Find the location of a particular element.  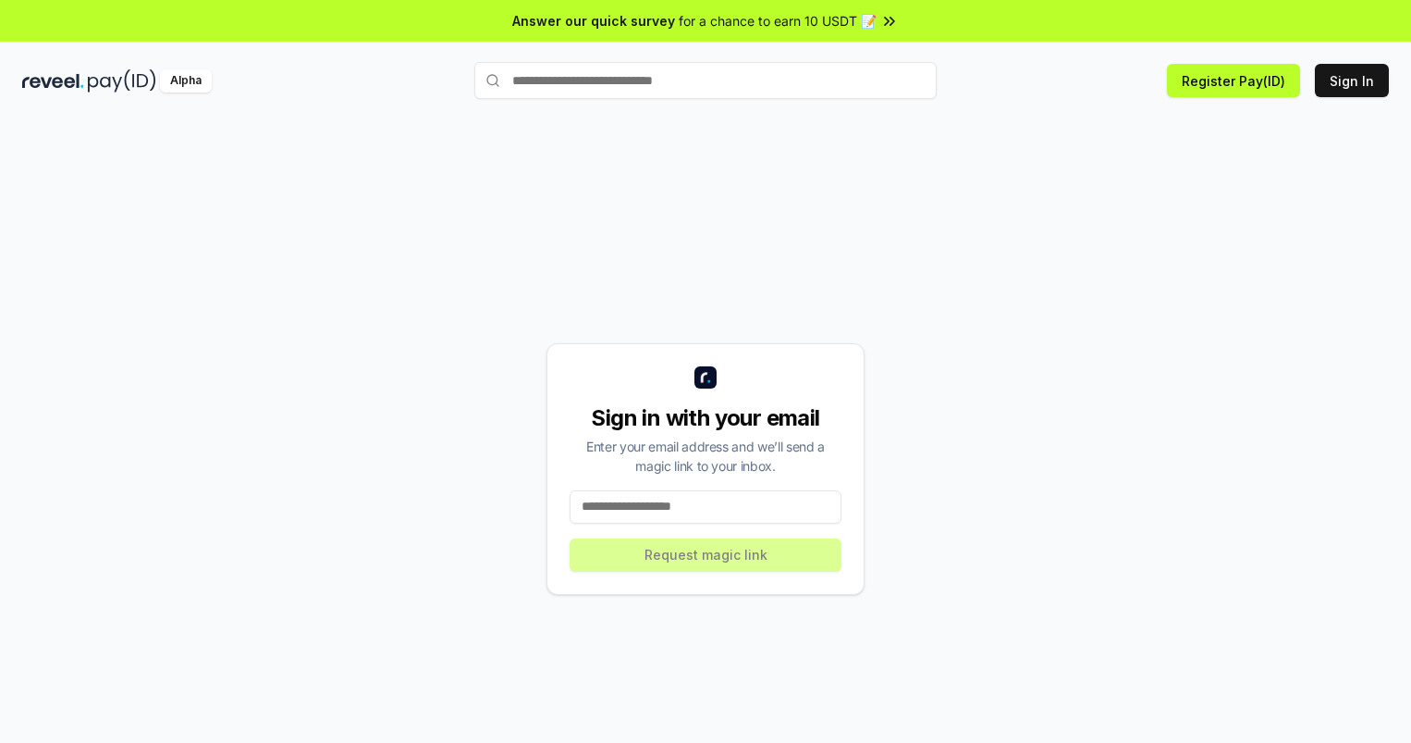

span: for a chance to earn 10 USDT 📝 is located at coordinates (778, 20).